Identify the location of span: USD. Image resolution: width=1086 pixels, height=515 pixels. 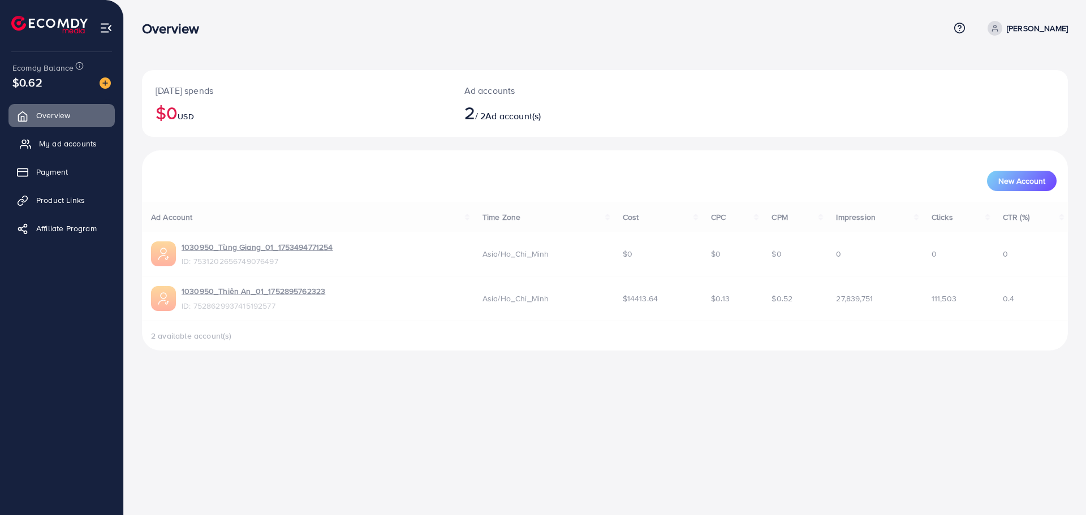
(186, 117).